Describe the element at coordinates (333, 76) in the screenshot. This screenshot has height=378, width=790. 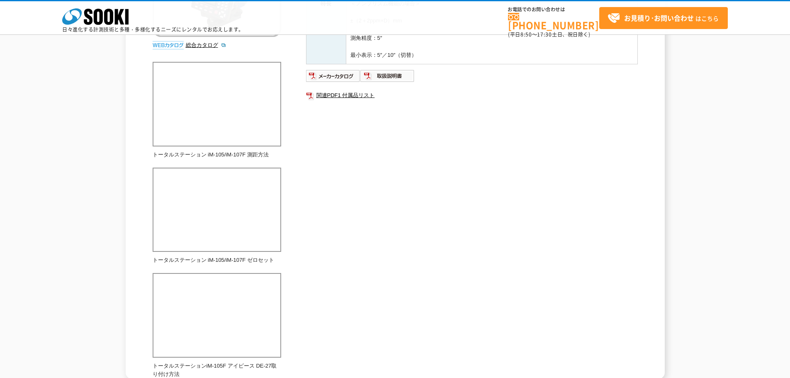
I see `img: メーカーカタログ` at that location.